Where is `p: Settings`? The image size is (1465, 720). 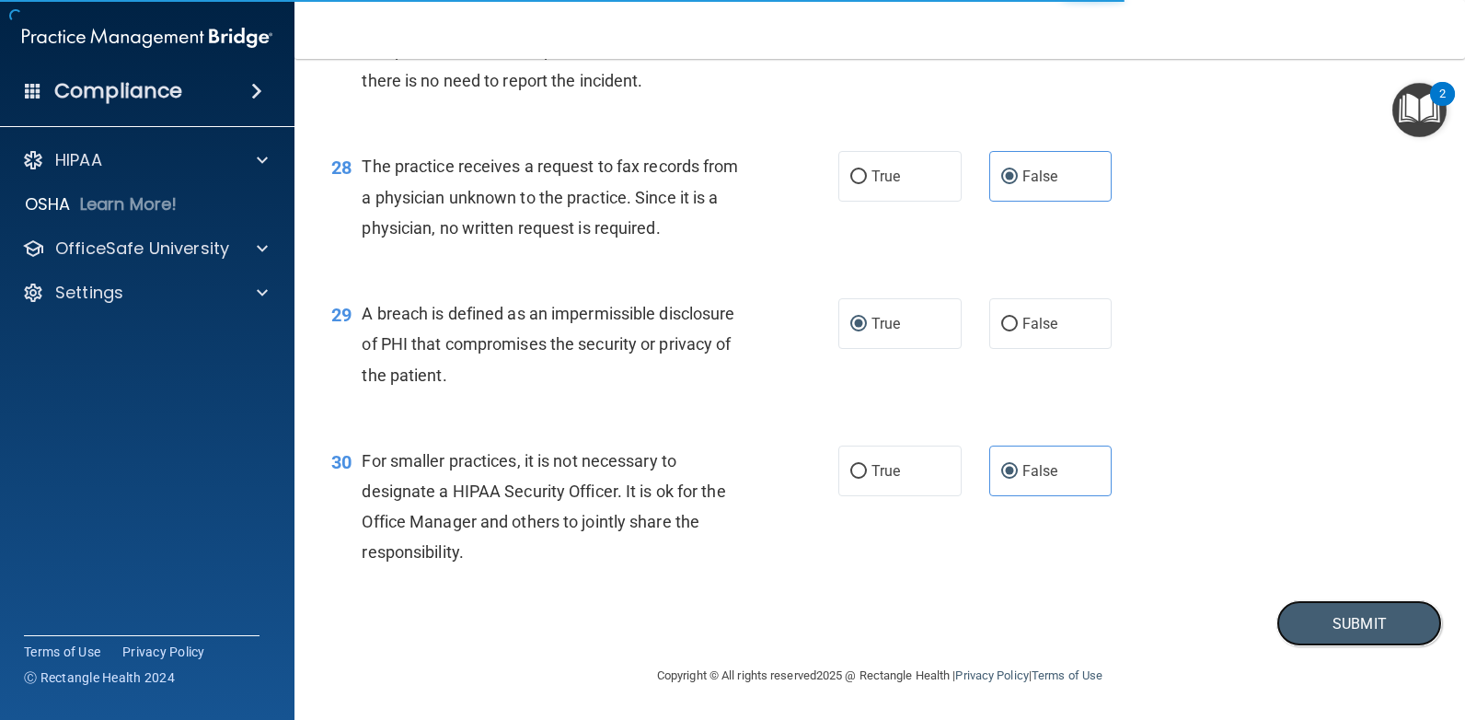
p: Settings is located at coordinates (89, 293).